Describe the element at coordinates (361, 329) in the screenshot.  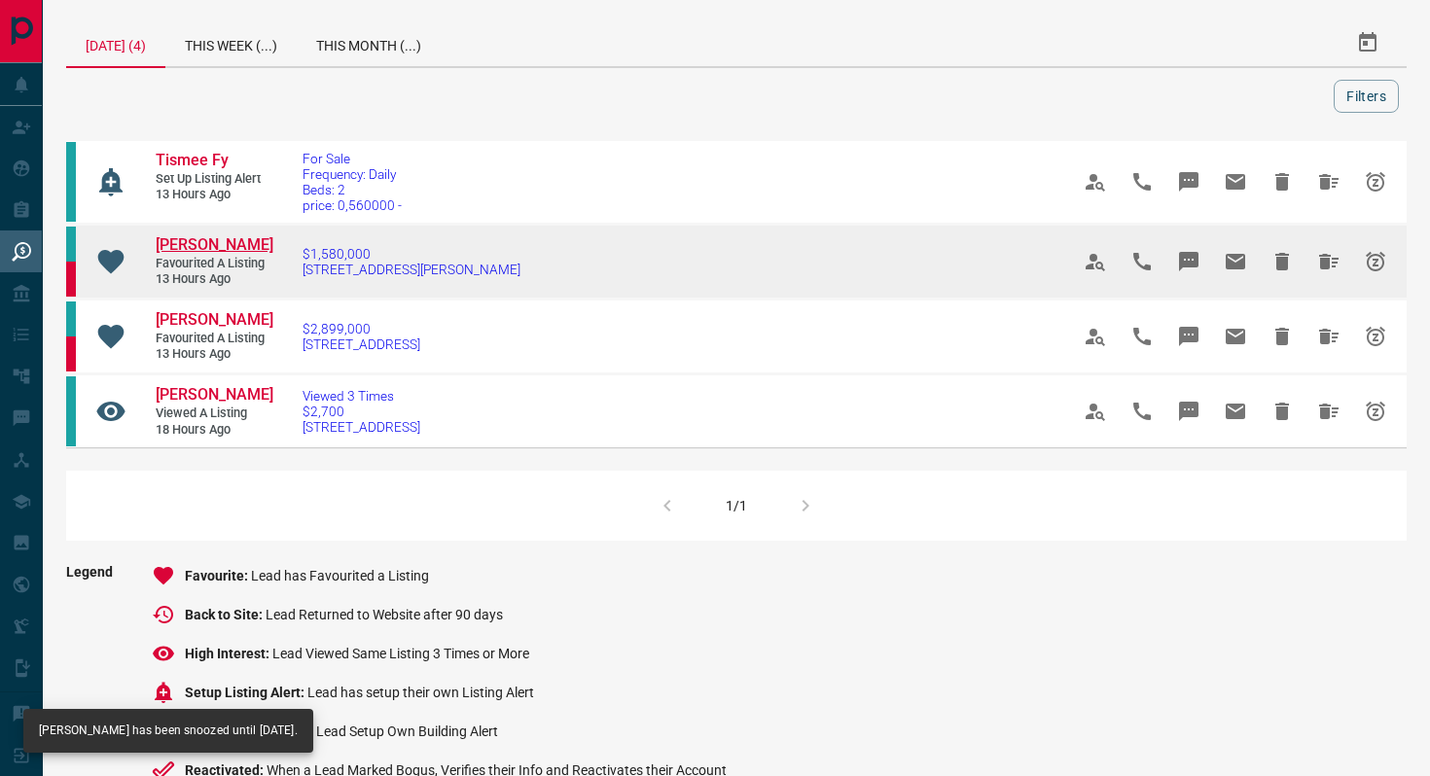
I see `span: $2,899,000` at that location.